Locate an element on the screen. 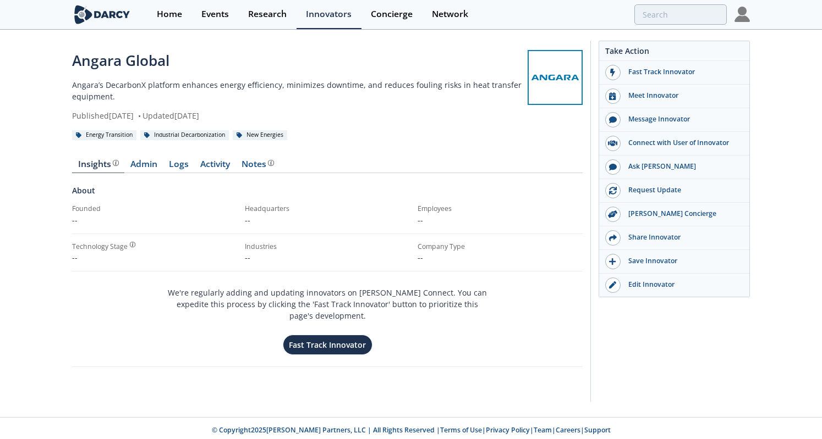 The width and height of the screenshot is (822, 439). div: Message Innovator is located at coordinates (682, 119).